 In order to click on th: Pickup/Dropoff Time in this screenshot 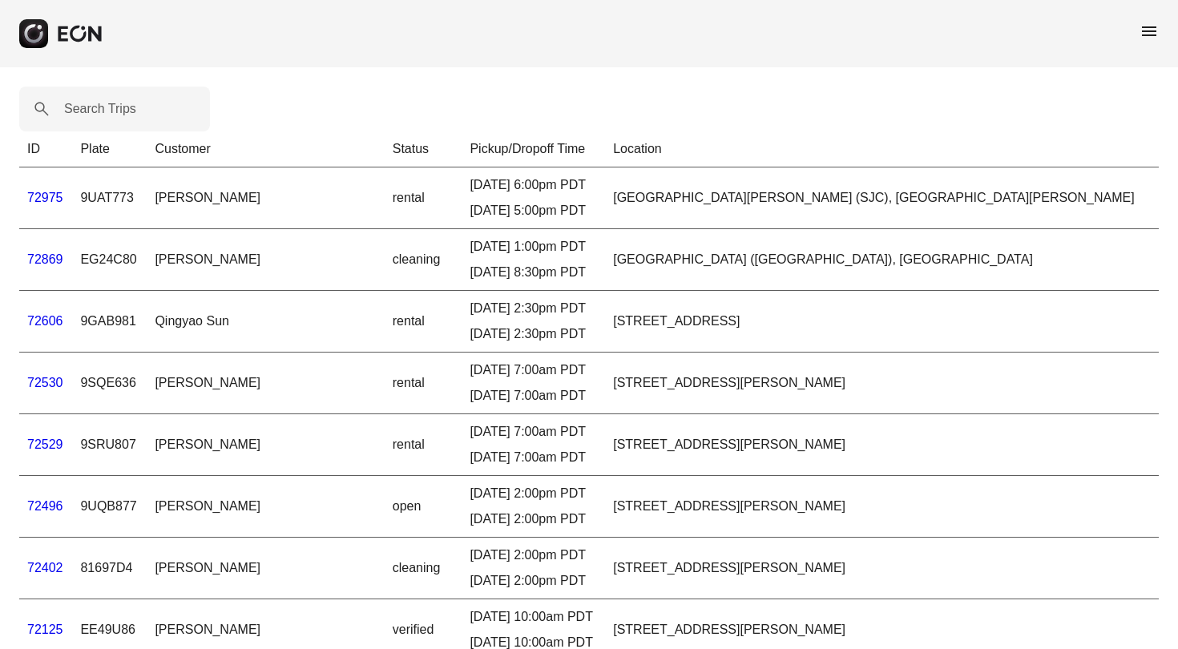, I will do `click(533, 149)`.